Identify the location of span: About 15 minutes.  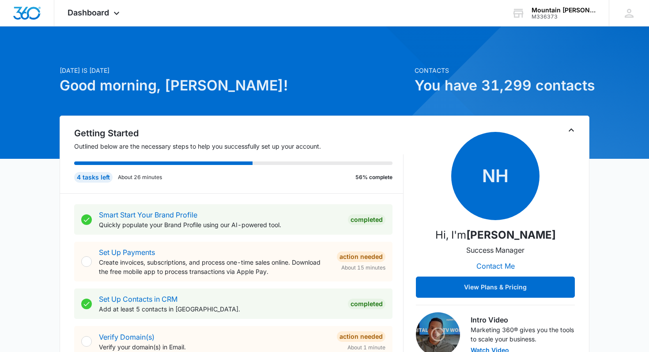
(363, 268).